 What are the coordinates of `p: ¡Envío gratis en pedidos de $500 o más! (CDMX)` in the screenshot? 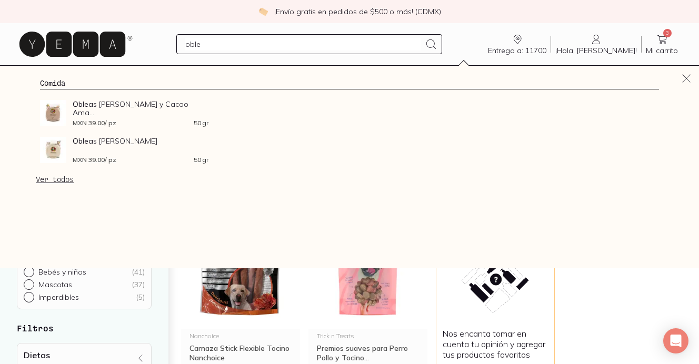 It's located at (357, 12).